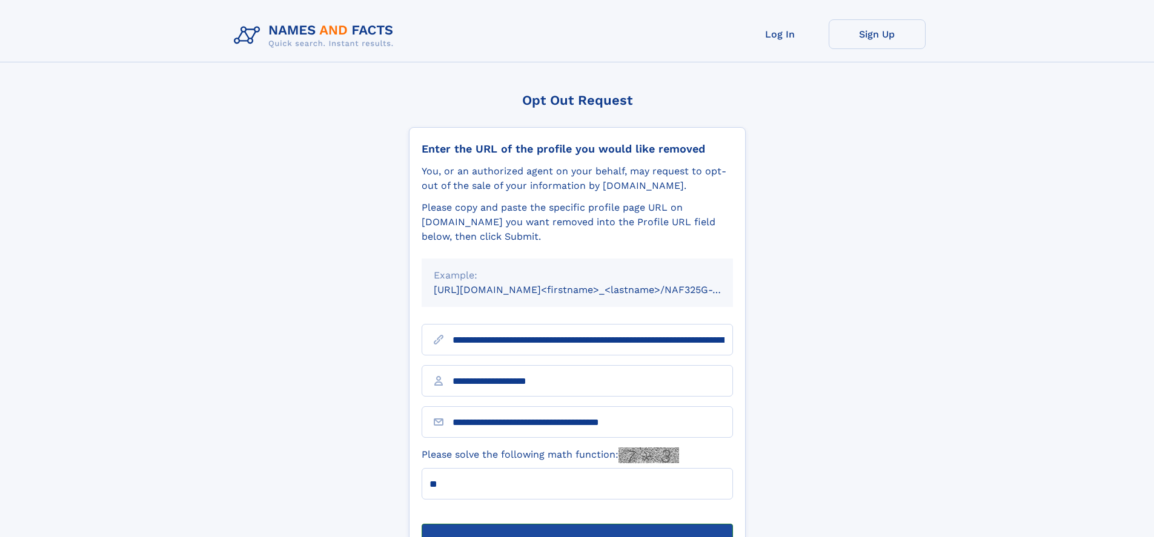  What do you see at coordinates (577, 276) in the screenshot?
I see `div: Example:` at bounding box center [577, 276].